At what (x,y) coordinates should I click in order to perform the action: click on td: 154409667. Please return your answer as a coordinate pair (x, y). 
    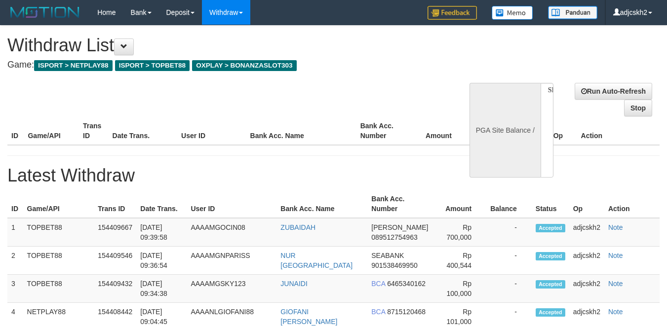
    Looking at the image, I should click on (115, 232).